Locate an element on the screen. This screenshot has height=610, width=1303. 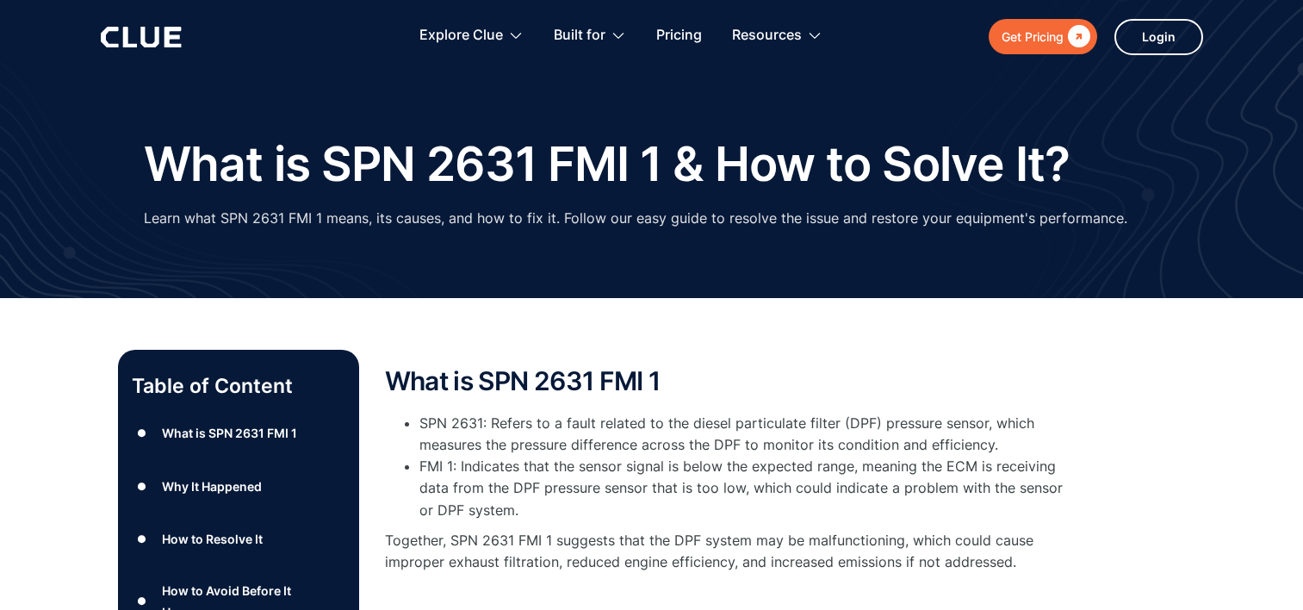
p: Table of Content is located at coordinates (238, 386).